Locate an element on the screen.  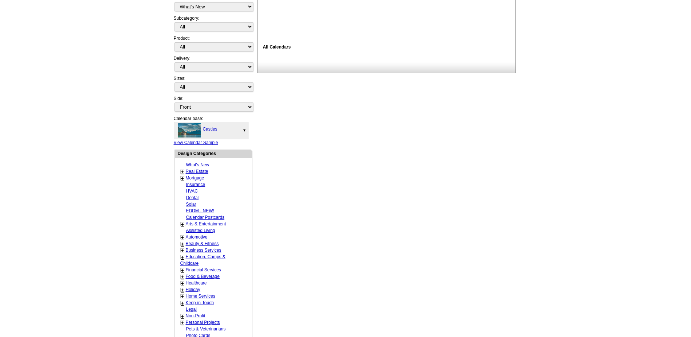
a: Assisted Living is located at coordinates (201, 230).